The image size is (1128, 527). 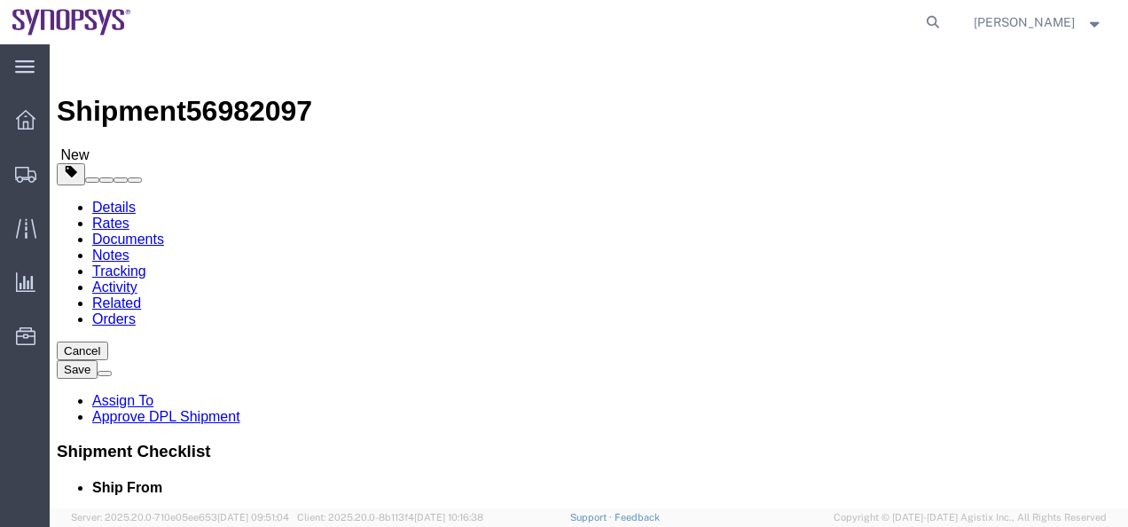 What do you see at coordinates (180, 517) in the screenshot?
I see `span: Server: 2025.20.0-710e05ee653` at bounding box center [180, 517].